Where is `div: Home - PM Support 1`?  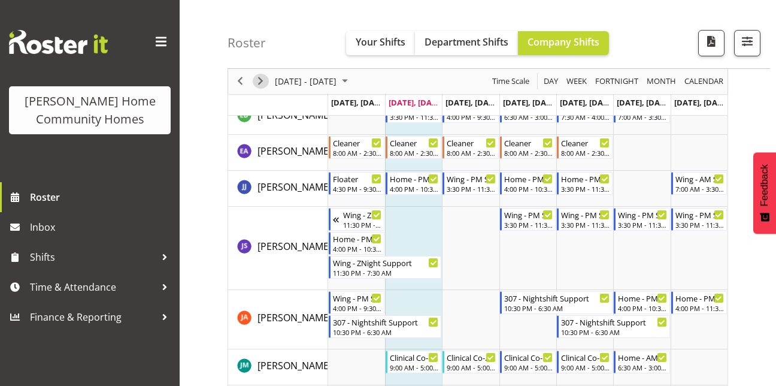
div: Home - PM Support 1 is located at coordinates (585, 178).